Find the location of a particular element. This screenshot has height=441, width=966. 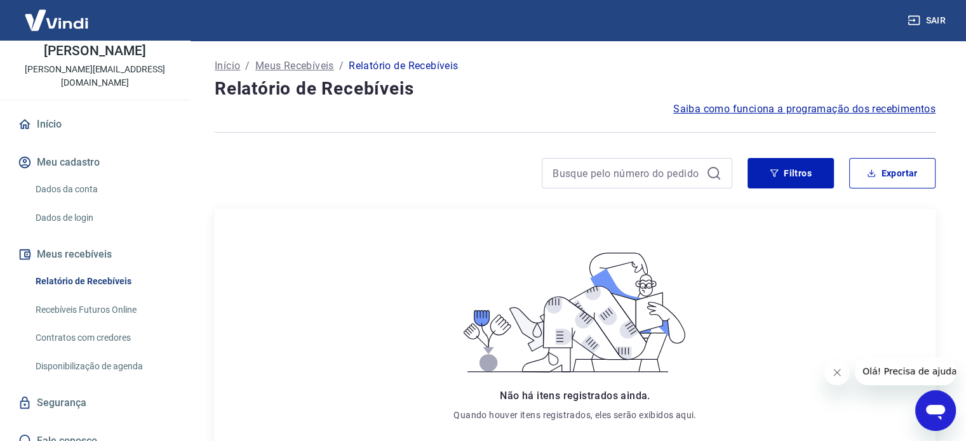

a: Saiba como funciona a programação dos recebimentos is located at coordinates (804, 109).